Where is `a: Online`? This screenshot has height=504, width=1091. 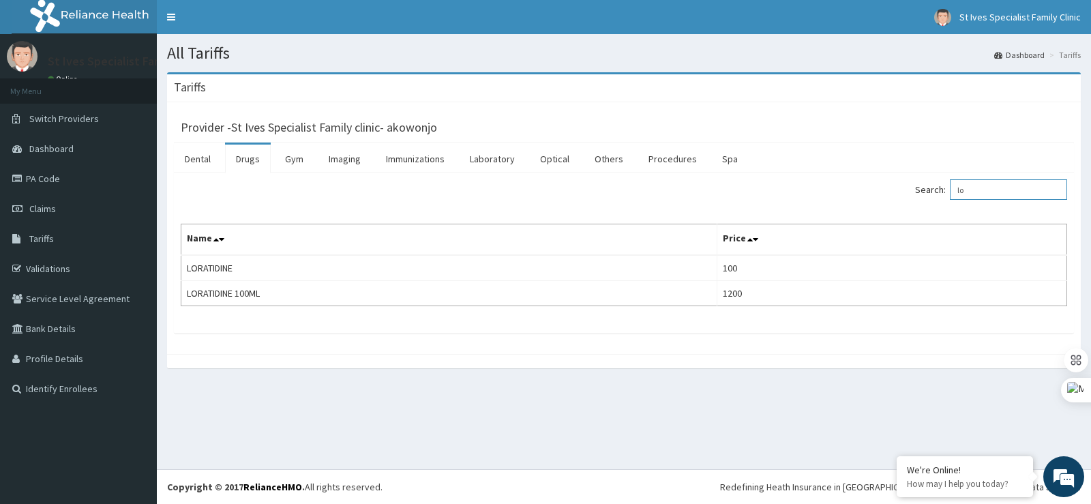
a: Online is located at coordinates (64, 79).